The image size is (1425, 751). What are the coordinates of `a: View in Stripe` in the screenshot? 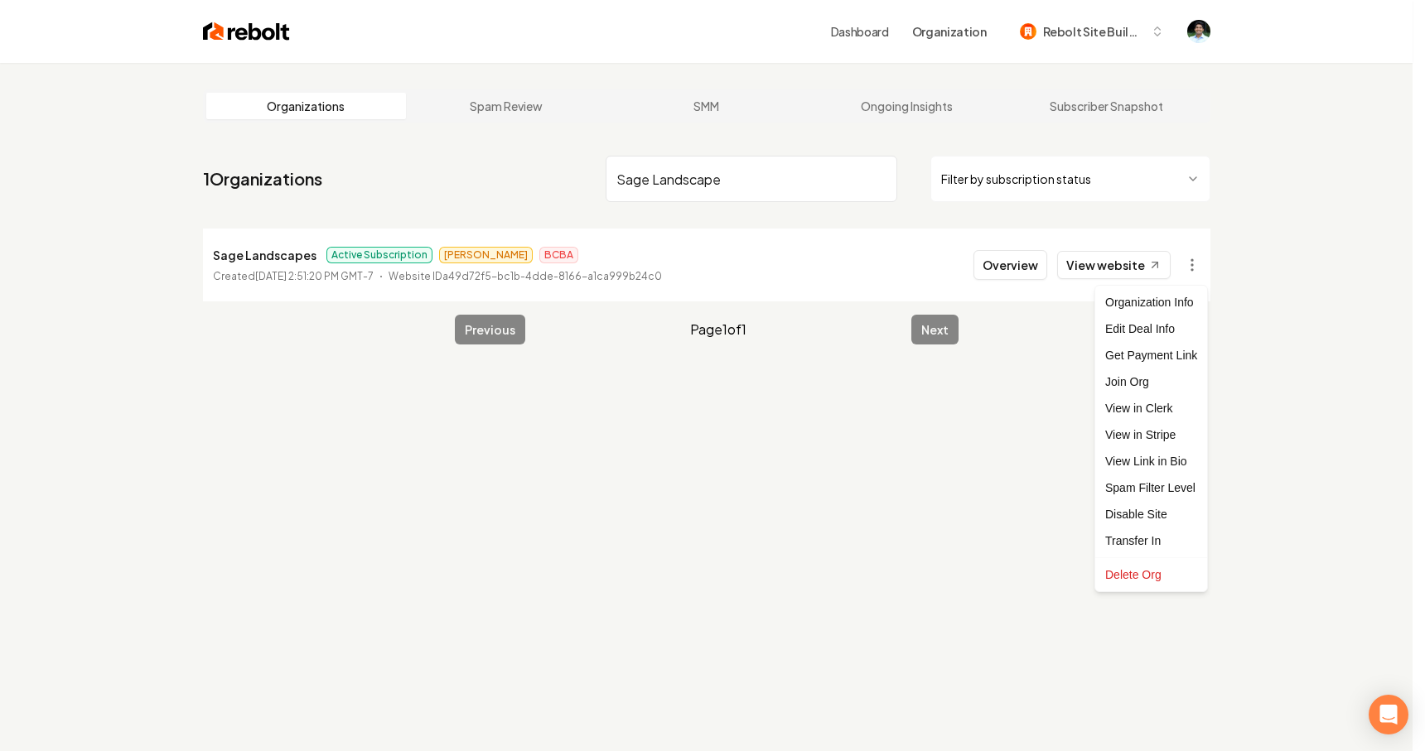 It's located at (1151, 435).